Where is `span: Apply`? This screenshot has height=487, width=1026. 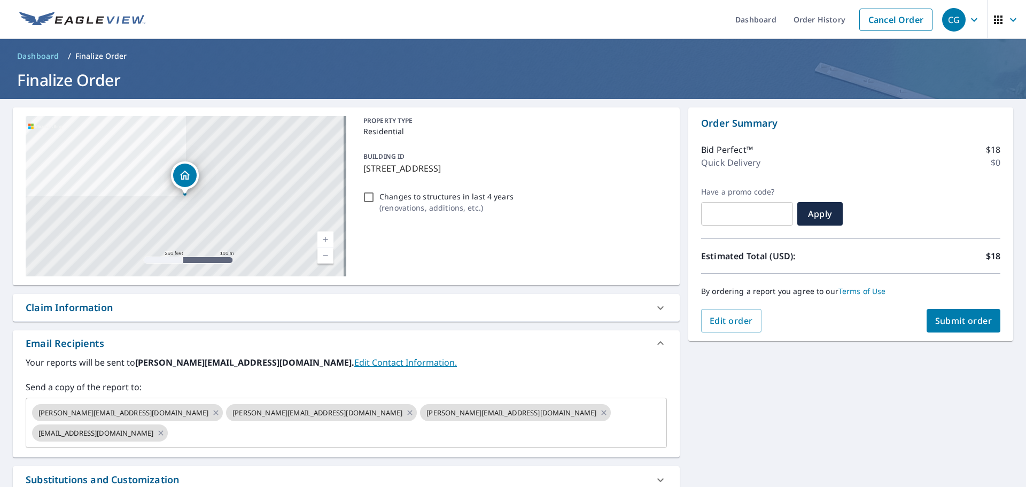
span: Apply is located at coordinates (820, 214).